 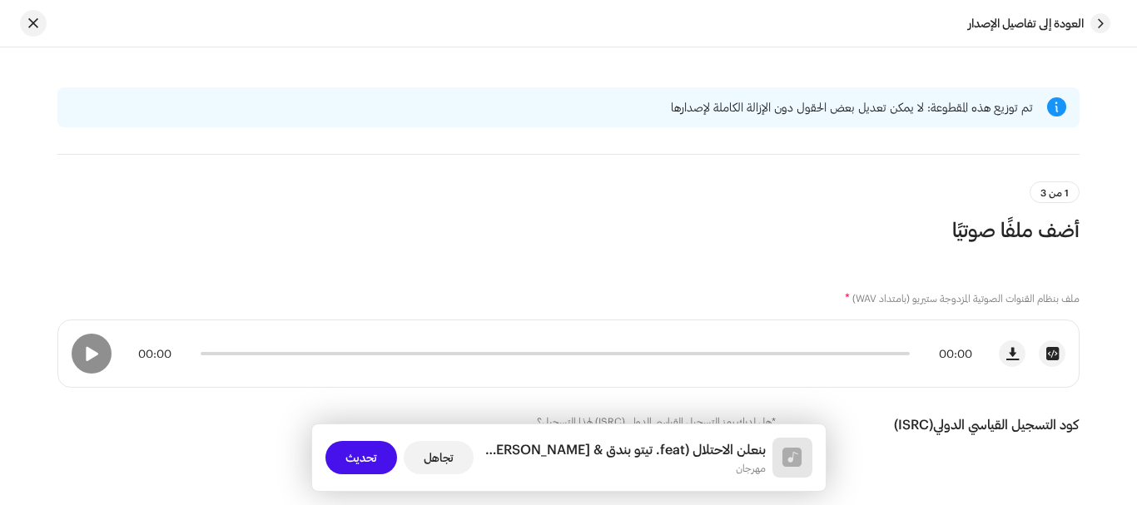 What do you see at coordinates (155, 353) in the screenshot?
I see `font: 00:00` at bounding box center [155, 353].